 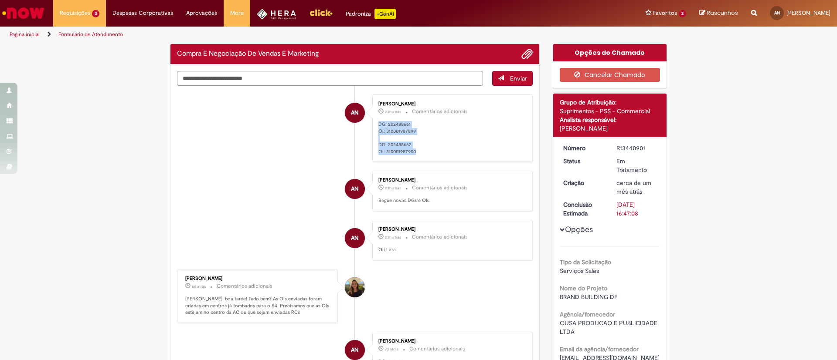 What do you see at coordinates (722, 13) in the screenshot?
I see `span: Rascunhos` at bounding box center [722, 13].